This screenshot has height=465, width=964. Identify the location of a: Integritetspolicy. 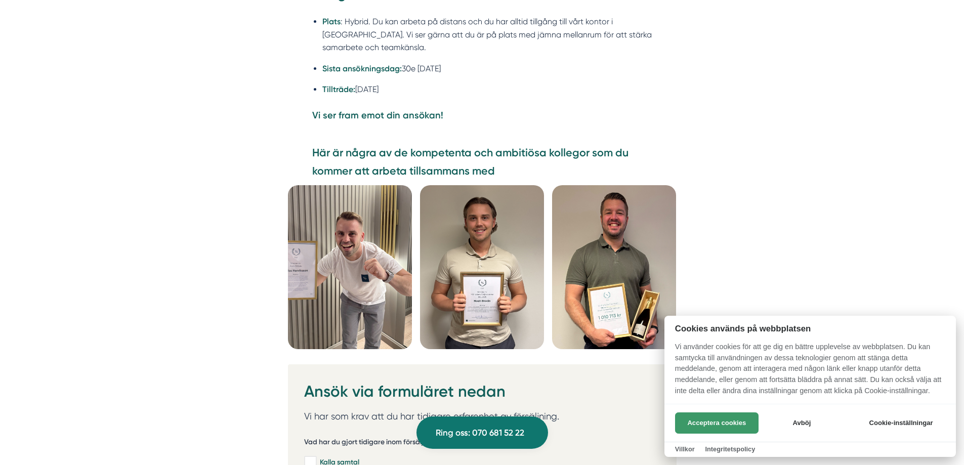
(730, 449).